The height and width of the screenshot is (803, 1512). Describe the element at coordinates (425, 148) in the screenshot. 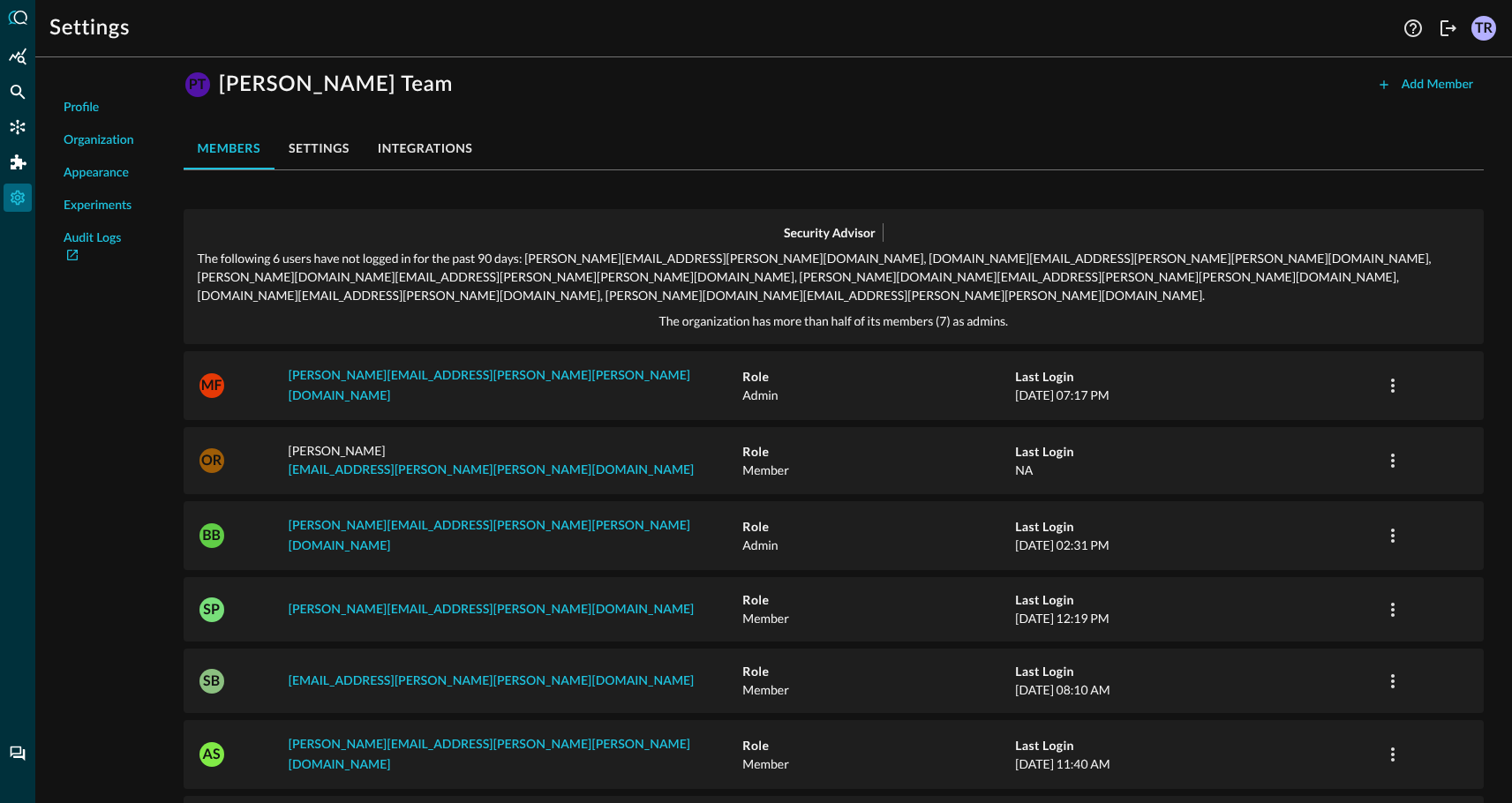

I see `button: integrations` at that location.